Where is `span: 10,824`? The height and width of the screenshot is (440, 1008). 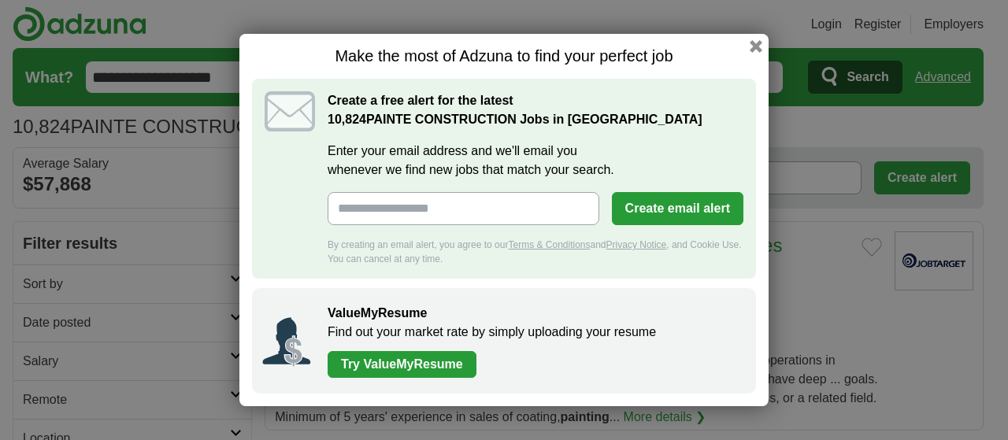 span: 10,824 is located at coordinates (346, 120).